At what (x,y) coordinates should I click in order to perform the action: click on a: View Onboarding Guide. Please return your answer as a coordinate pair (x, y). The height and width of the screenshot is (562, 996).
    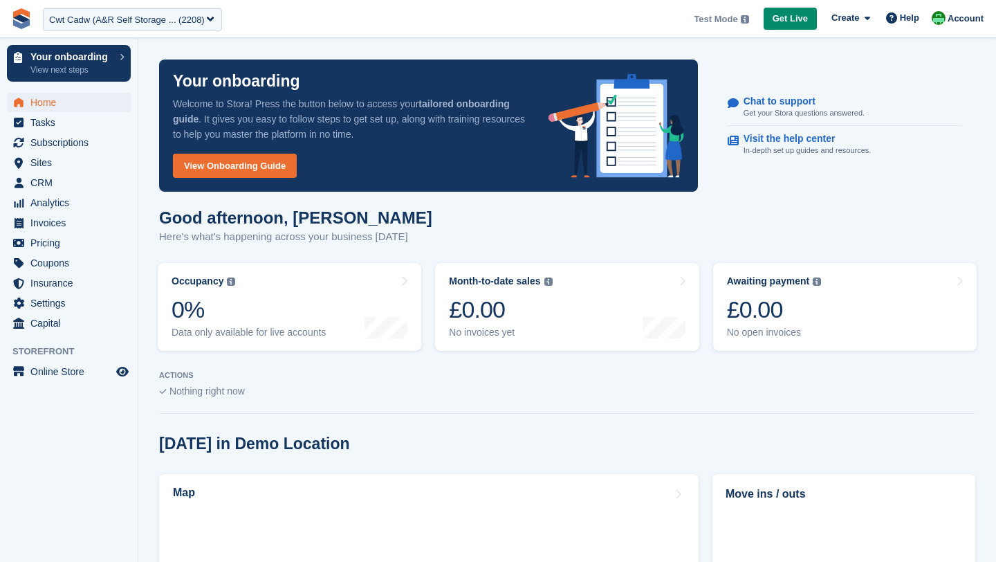
    Looking at the image, I should click on (235, 165).